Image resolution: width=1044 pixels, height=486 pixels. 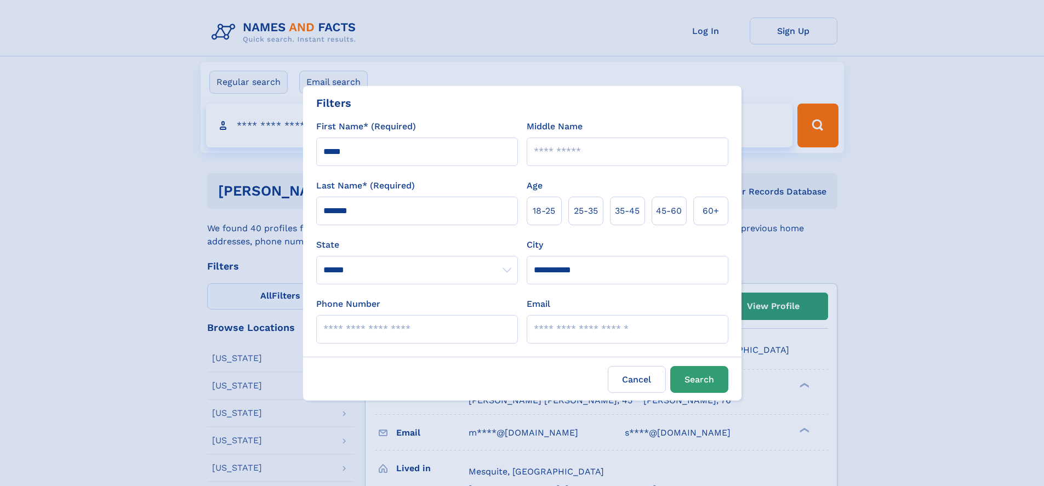 I want to click on span: 25‑35, so click(x=586, y=211).